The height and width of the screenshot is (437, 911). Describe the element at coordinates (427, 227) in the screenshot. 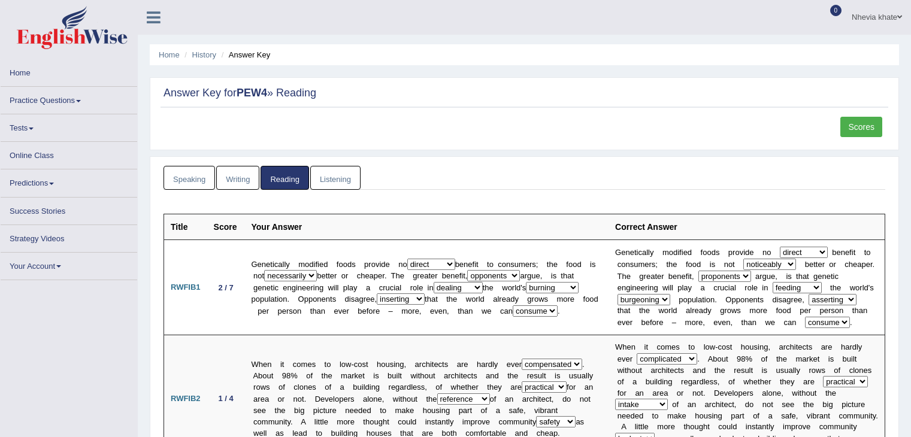

I see `th: Your Answer` at that location.